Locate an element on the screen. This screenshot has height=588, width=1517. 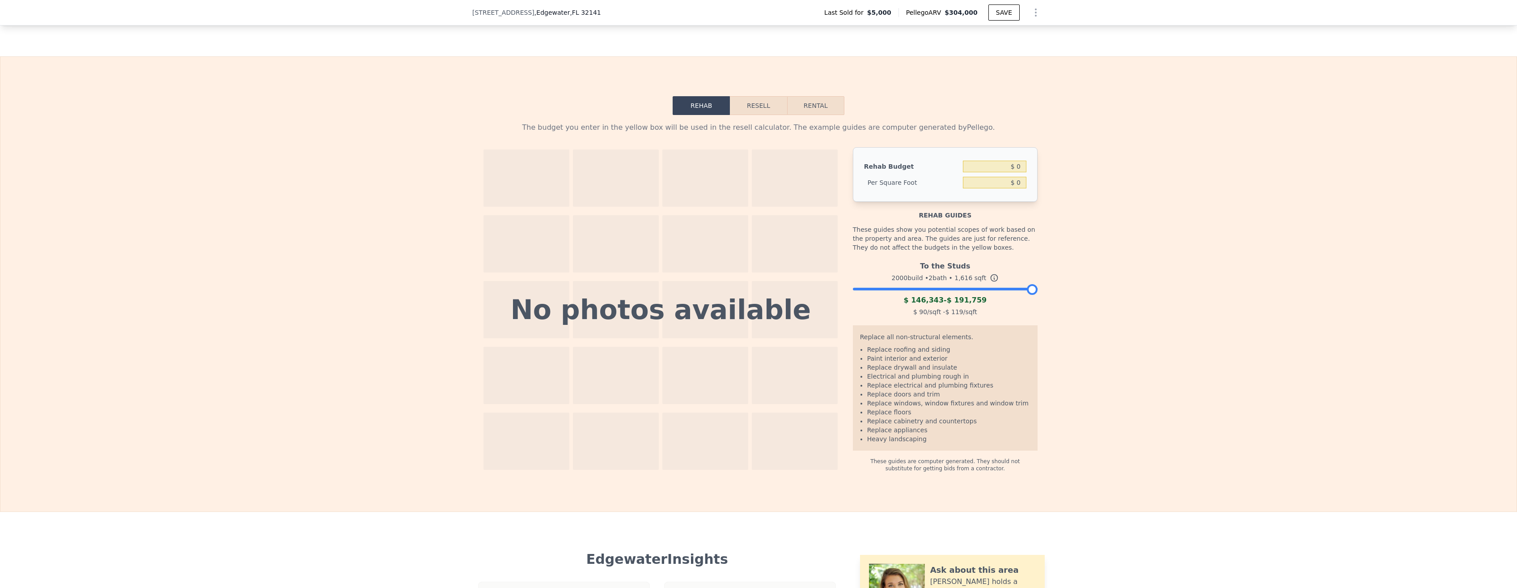
div: These guides are computer generated. They should not substitute for getting bids from a contractor. is located at coordinates (945, 461).